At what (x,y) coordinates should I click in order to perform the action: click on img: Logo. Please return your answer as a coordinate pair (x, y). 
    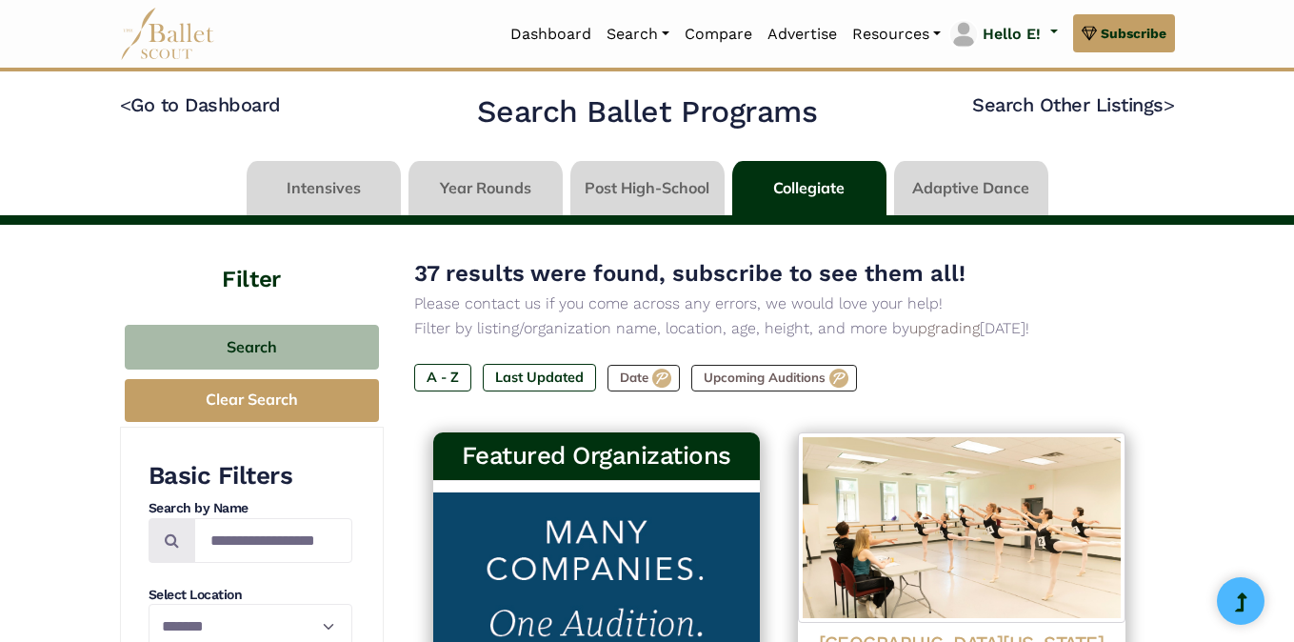
    Looking at the image, I should click on (961, 527).